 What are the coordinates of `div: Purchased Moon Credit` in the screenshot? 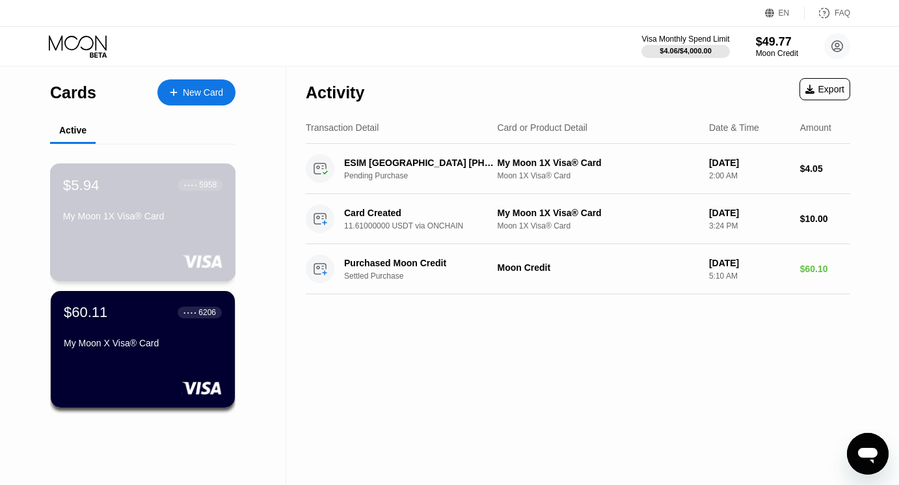 It's located at (420, 263).